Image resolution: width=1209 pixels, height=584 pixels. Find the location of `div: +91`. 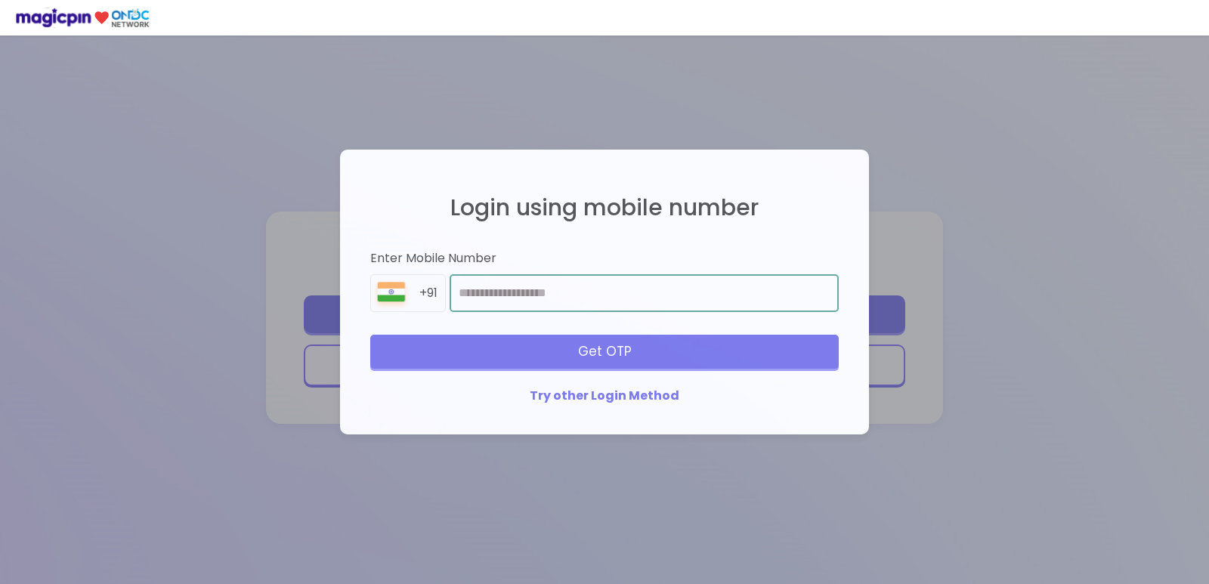

div: +91 is located at coordinates (432, 293).